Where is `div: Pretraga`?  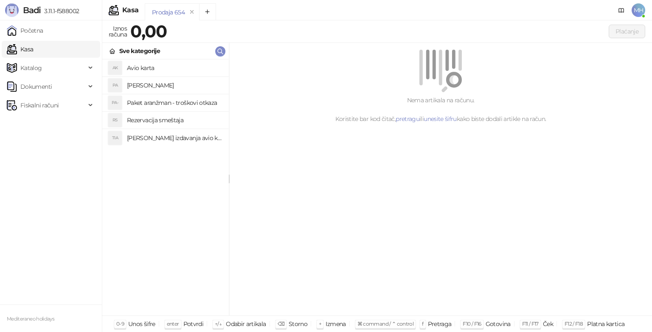
div: Pretraga is located at coordinates (440, 324).